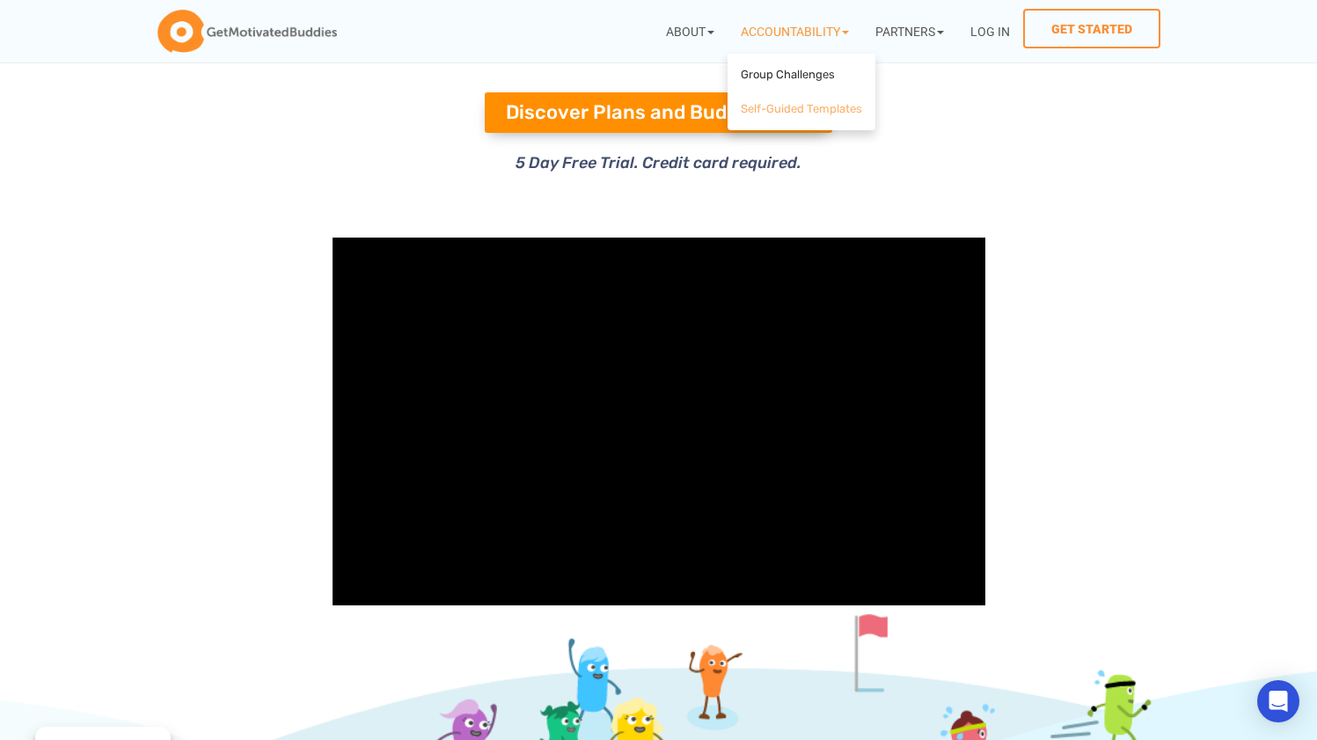  Describe the element at coordinates (801, 109) in the screenshot. I see `a: Self-Guided Templates` at that location.